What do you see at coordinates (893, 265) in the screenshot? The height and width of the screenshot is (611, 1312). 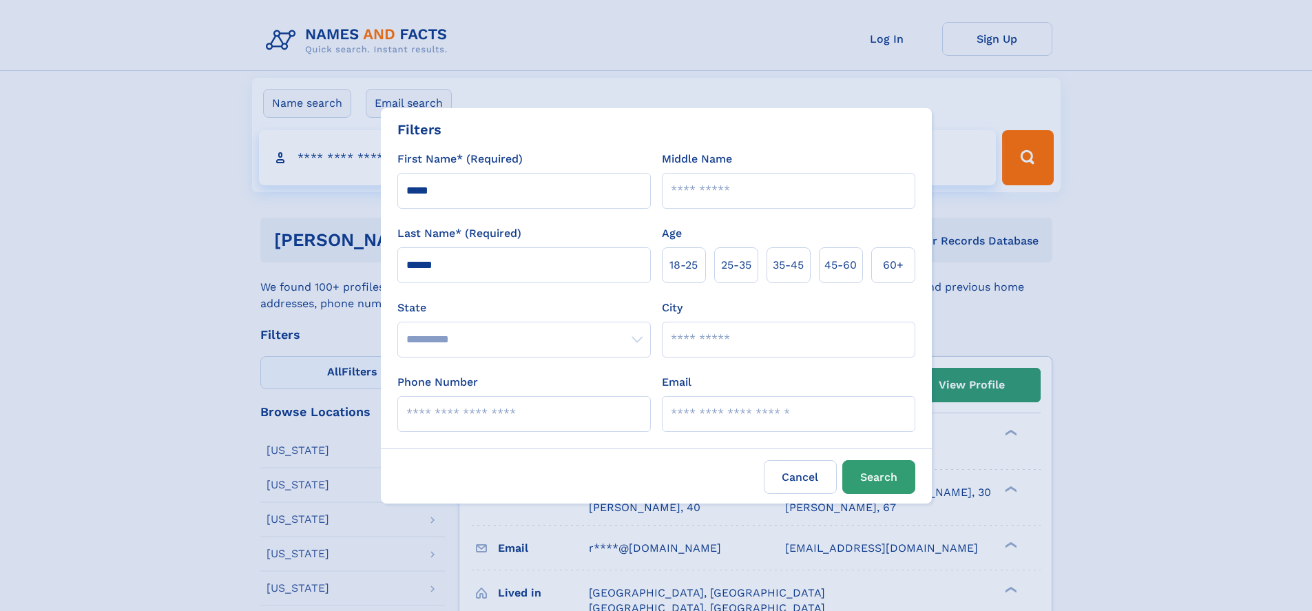 I see `span: 60+` at bounding box center [893, 265].